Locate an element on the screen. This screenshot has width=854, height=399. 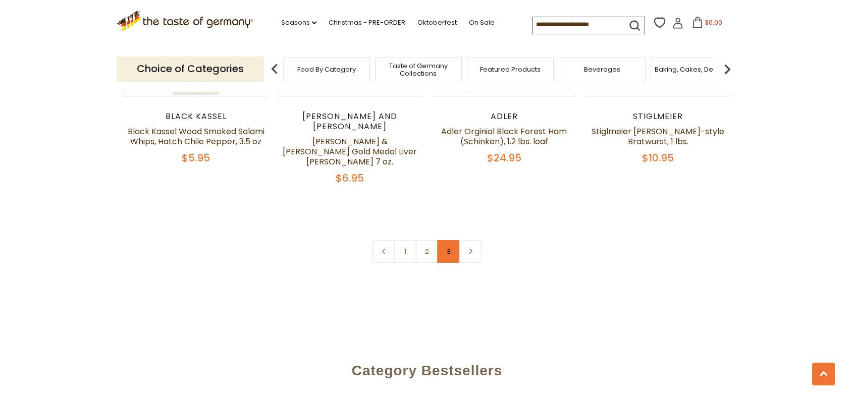
img: next arrow is located at coordinates (728, 69).